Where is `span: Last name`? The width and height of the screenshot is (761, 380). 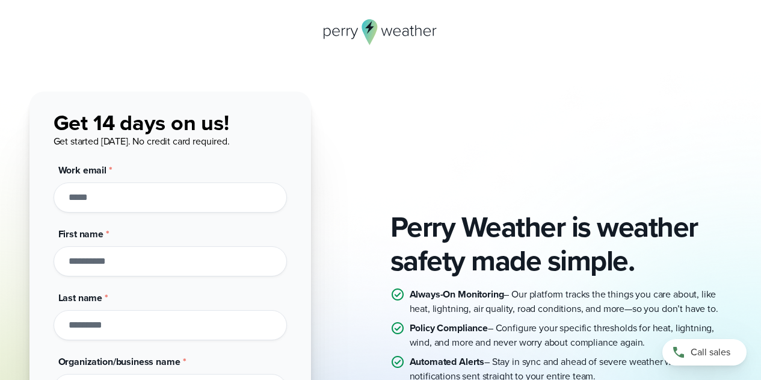 span: Last name is located at coordinates (81, 297).